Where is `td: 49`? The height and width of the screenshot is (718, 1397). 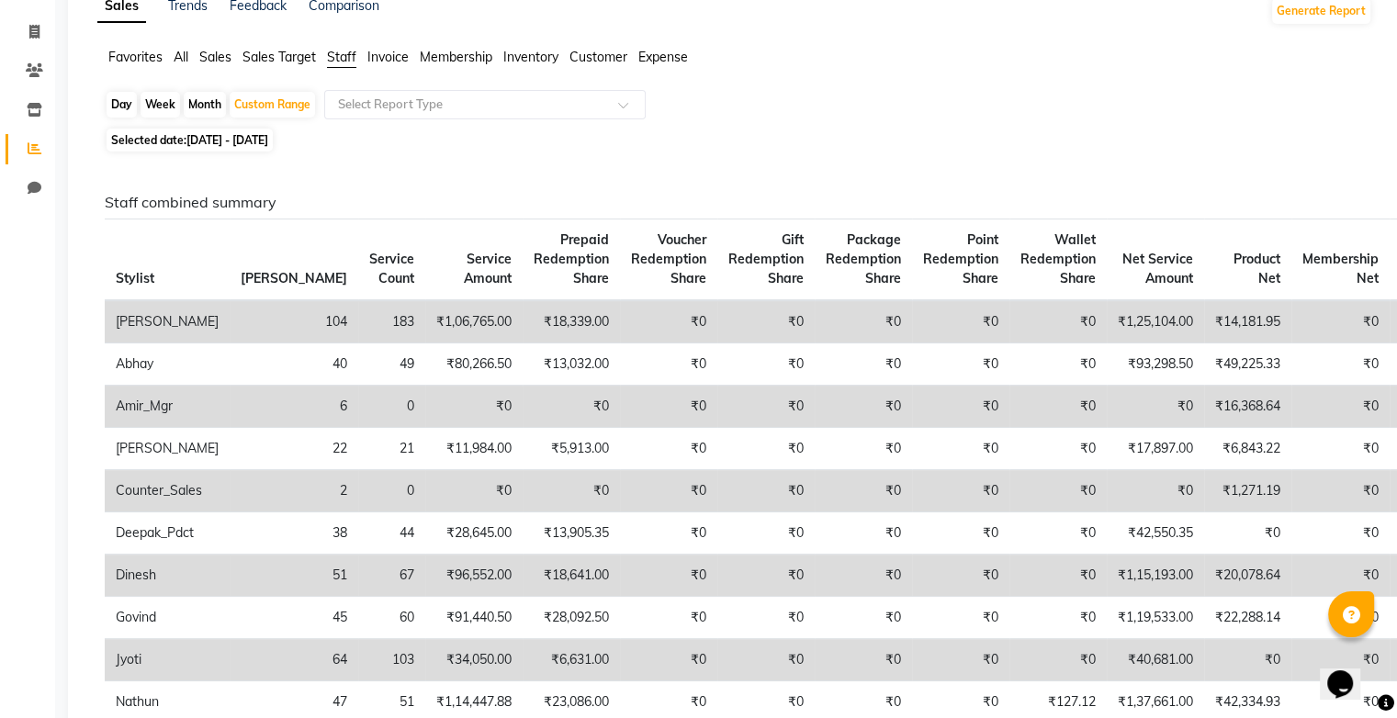
td: 49 is located at coordinates (391, 365).